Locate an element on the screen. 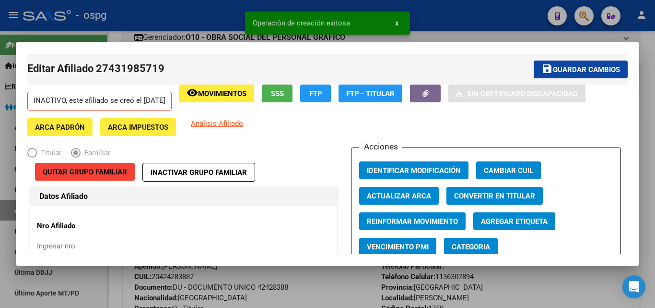 Image resolution: width=655 pixels, height=308 pixels. button: Quitar Grupo Familiar is located at coordinates (85, 171).